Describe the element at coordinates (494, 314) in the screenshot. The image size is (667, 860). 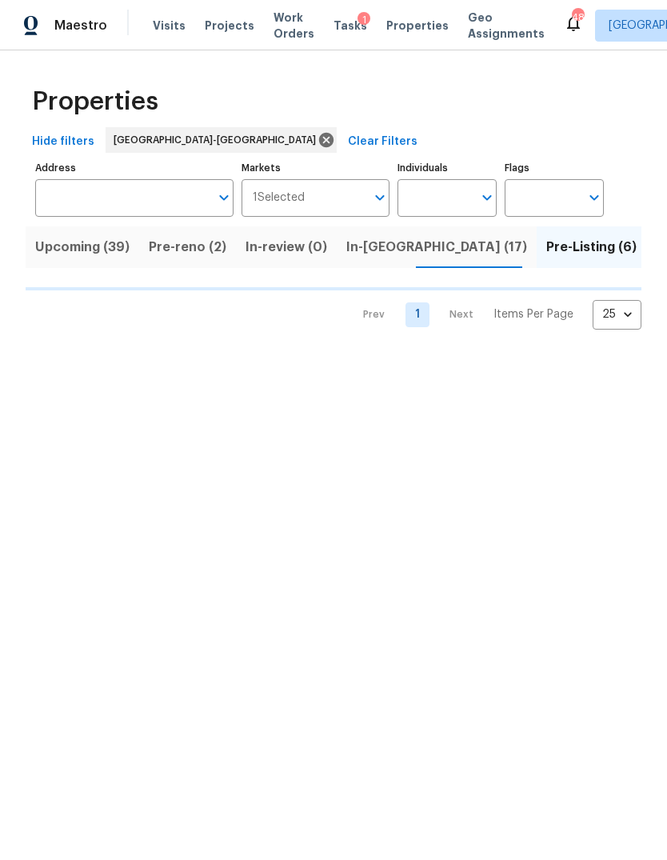
I see `nav: Pagination Navigation` at that location.